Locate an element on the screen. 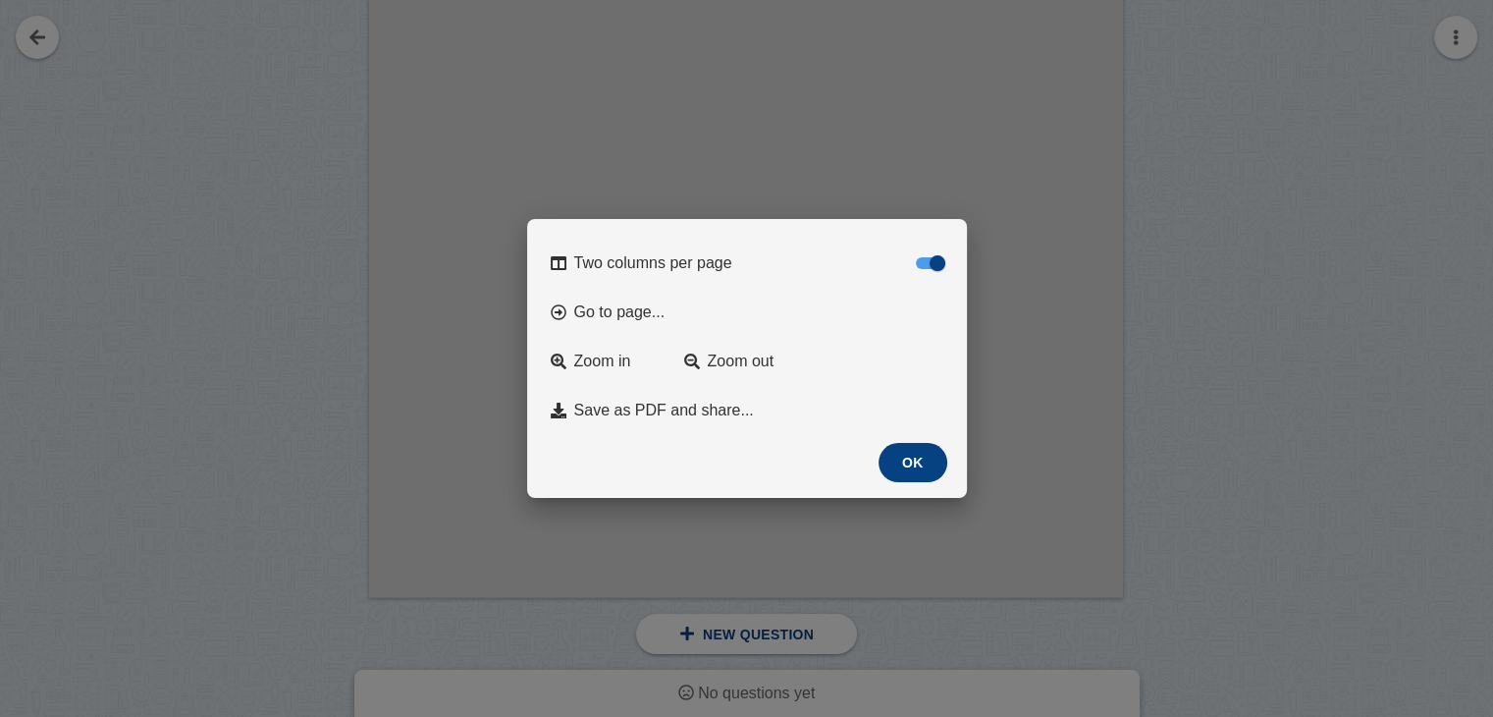 This screenshot has width=1493, height=717. button: Go to page... is located at coordinates (747, 312).